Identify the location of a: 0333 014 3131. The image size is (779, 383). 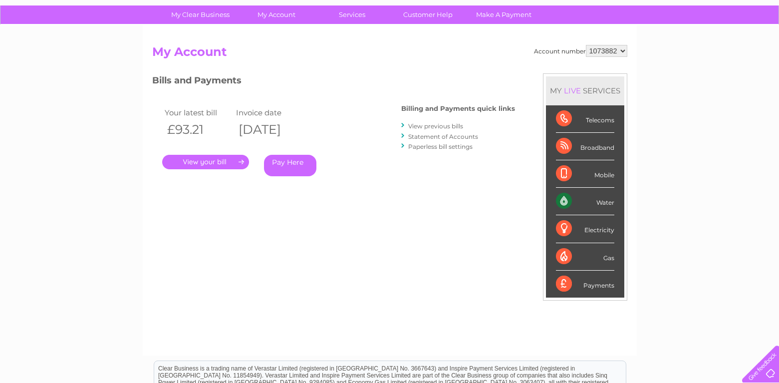
(625, 11).